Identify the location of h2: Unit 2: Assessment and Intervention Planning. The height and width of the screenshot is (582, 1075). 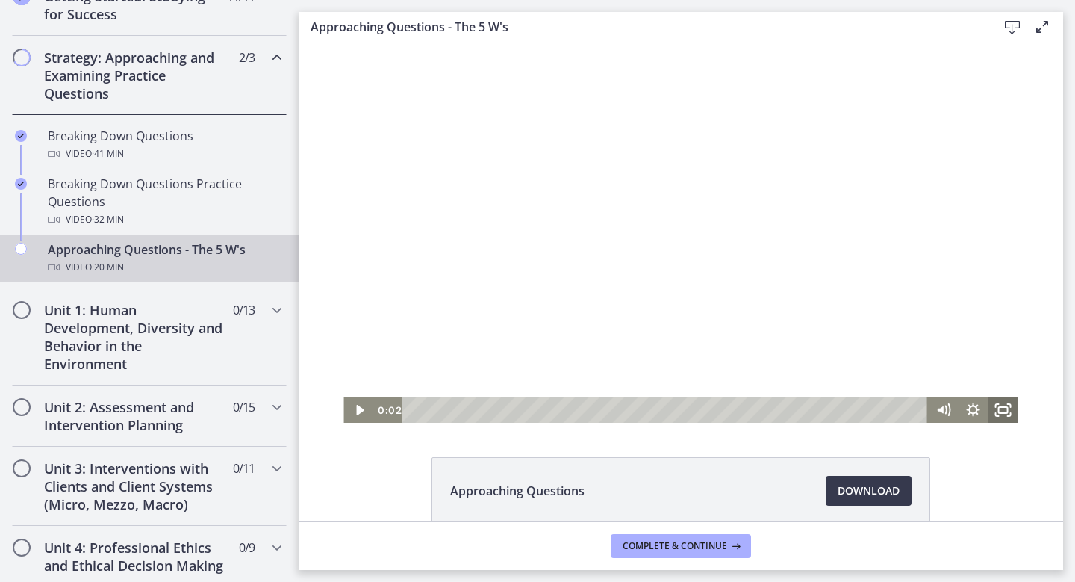
(135, 416).